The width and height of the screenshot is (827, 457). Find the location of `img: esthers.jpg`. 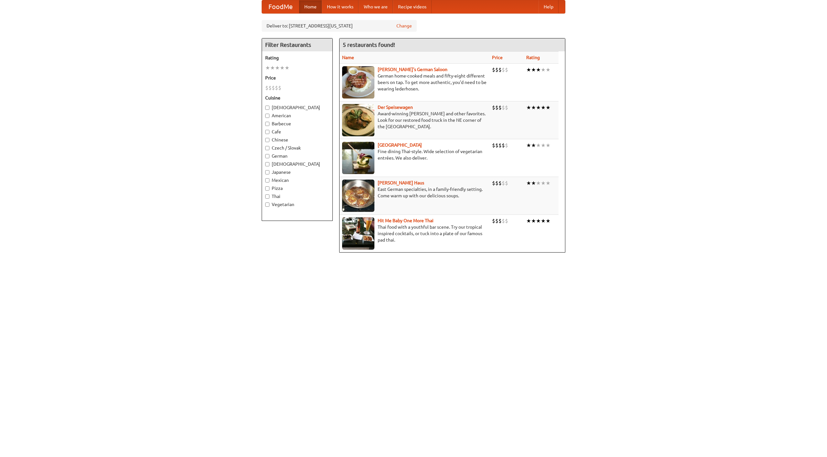

img: esthers.jpg is located at coordinates (358, 82).